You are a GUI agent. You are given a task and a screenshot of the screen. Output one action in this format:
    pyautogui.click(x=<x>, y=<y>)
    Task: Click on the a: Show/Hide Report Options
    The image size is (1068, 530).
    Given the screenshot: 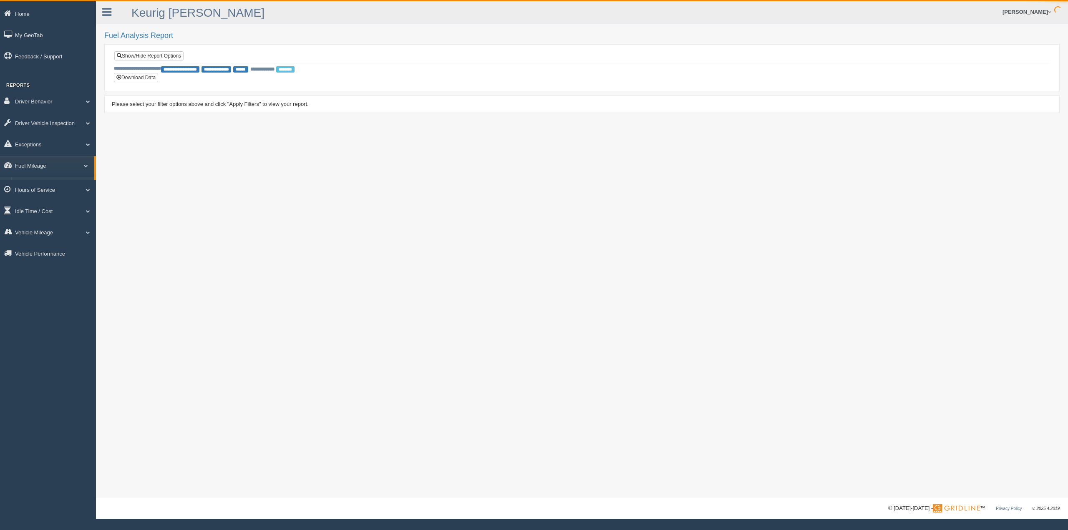 What is the action you would take?
    pyautogui.click(x=149, y=56)
    